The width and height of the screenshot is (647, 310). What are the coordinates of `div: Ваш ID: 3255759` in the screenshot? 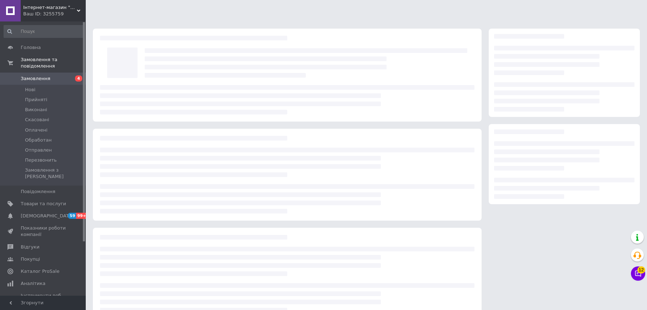 It's located at (54, 14).